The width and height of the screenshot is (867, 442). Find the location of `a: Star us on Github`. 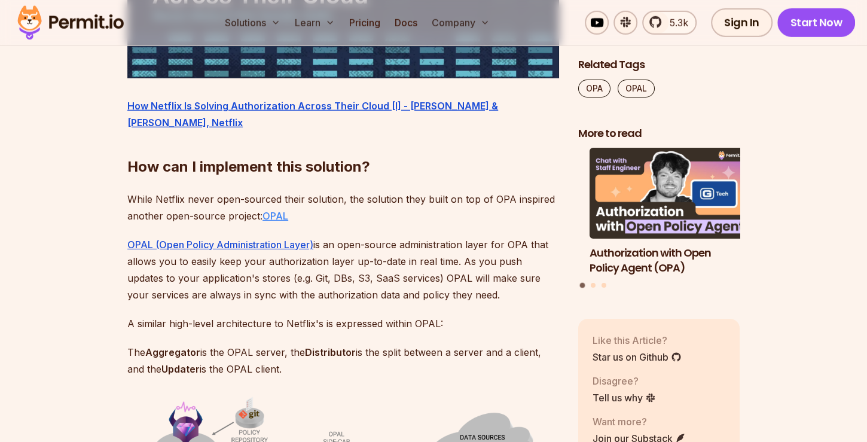

a: Star us on Github is located at coordinates (637, 357).